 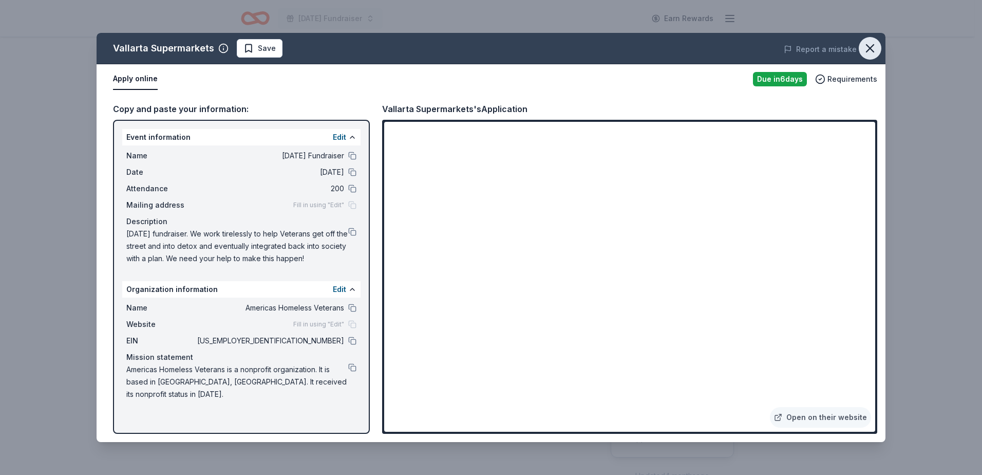 I want to click on a: Open on their website, so click(x=820, y=417).